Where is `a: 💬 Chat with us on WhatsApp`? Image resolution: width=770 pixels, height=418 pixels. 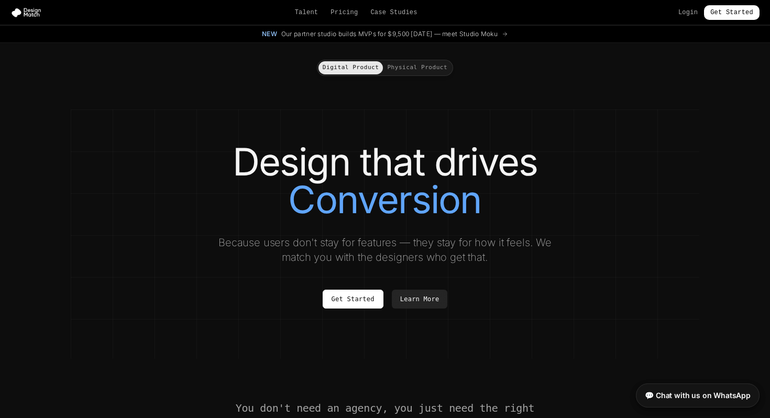
a: 💬 Chat with us on WhatsApp is located at coordinates (698, 395).